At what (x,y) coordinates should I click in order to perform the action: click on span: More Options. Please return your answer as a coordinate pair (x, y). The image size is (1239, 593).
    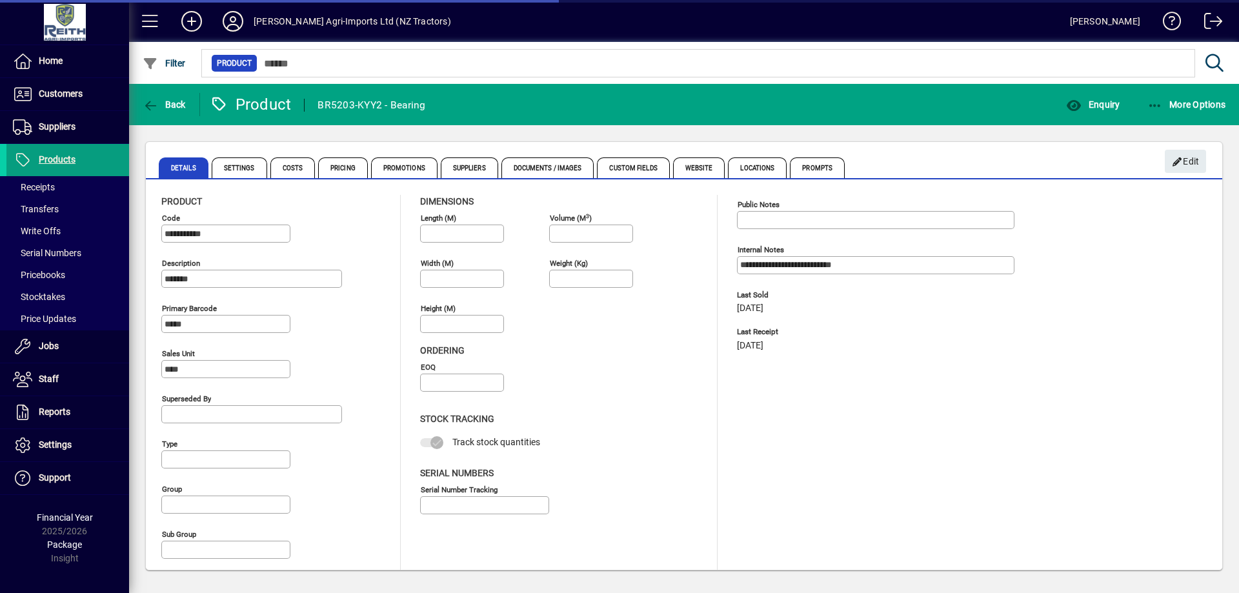
    Looking at the image, I should click on (1187, 105).